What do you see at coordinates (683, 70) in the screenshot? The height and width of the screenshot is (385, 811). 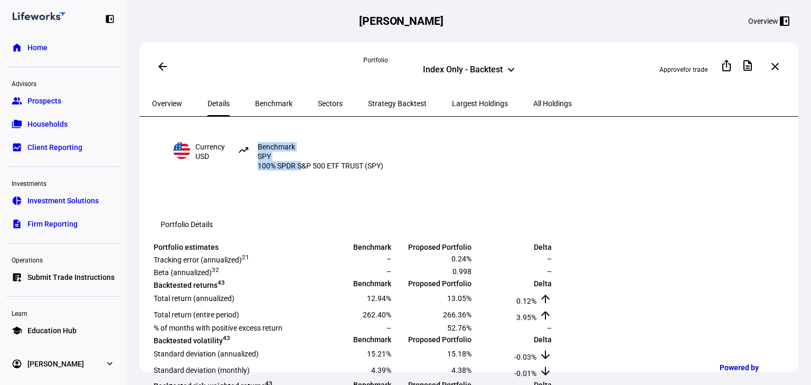 I see `button: Approvefor trade` at bounding box center [683, 70].